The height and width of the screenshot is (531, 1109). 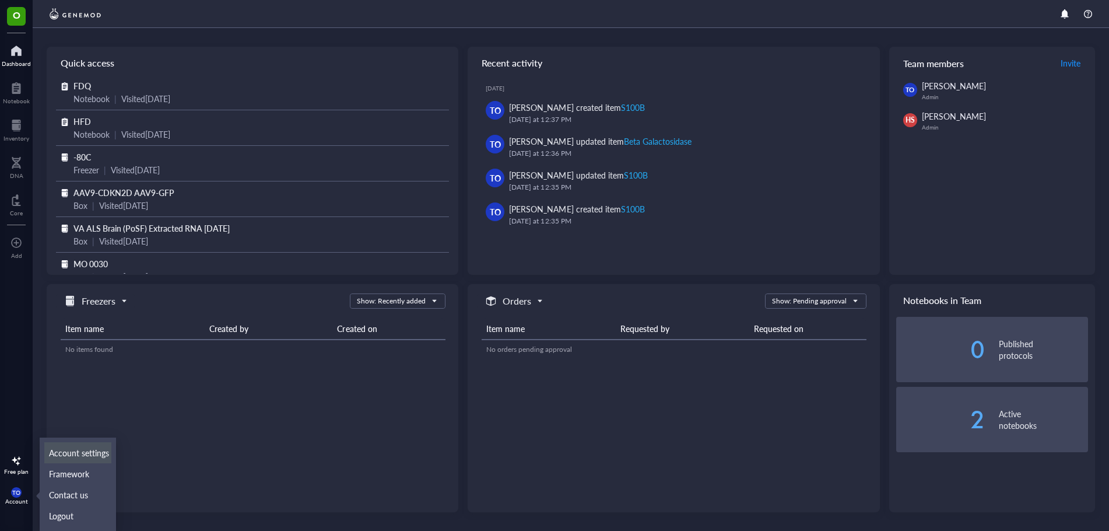 I want to click on div: 0, so click(x=941, y=349).